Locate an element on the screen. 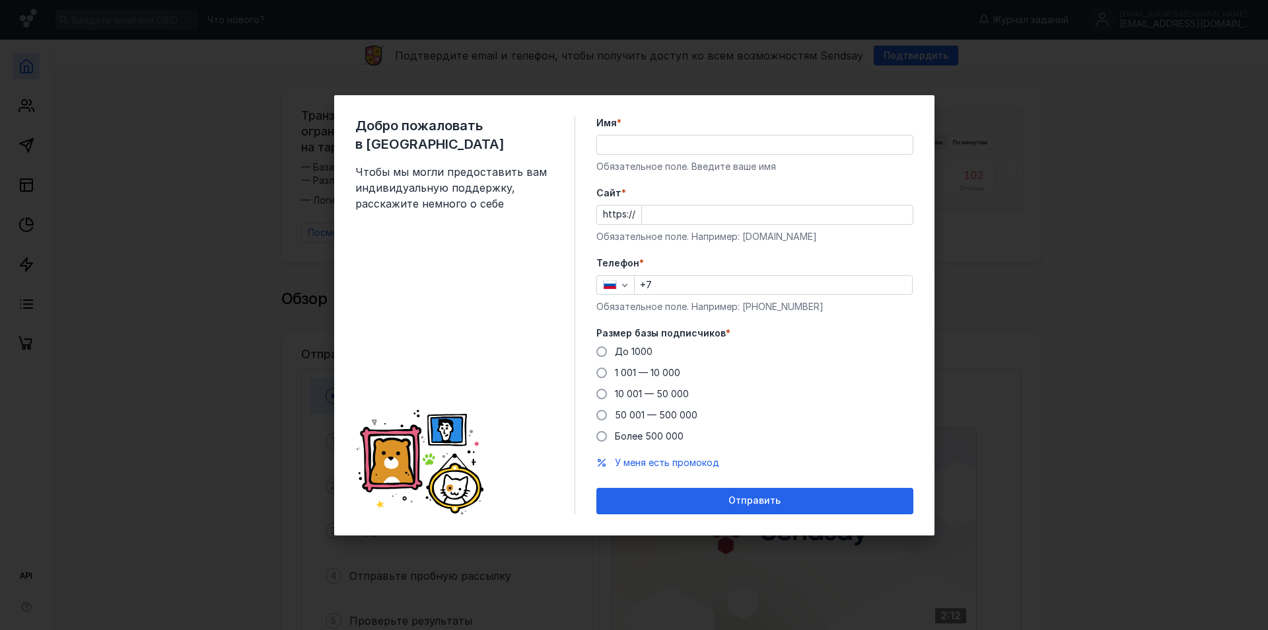  span: 1 001 — 10 000 is located at coordinates (647, 372).